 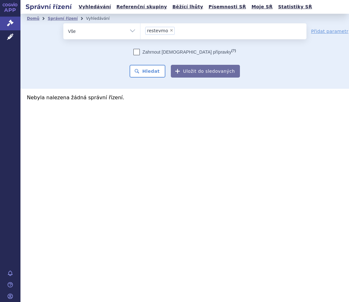 What do you see at coordinates (184, 98) in the screenshot?
I see `p: Nebyla nalezena žádná správní řízení.` at bounding box center [184, 98].